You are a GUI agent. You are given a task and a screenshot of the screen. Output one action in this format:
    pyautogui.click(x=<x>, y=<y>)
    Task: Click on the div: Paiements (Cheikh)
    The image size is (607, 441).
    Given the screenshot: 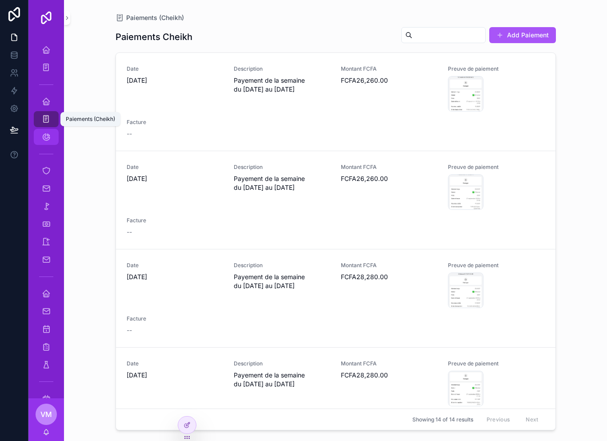 What is the action you would take?
    pyautogui.click(x=90, y=119)
    